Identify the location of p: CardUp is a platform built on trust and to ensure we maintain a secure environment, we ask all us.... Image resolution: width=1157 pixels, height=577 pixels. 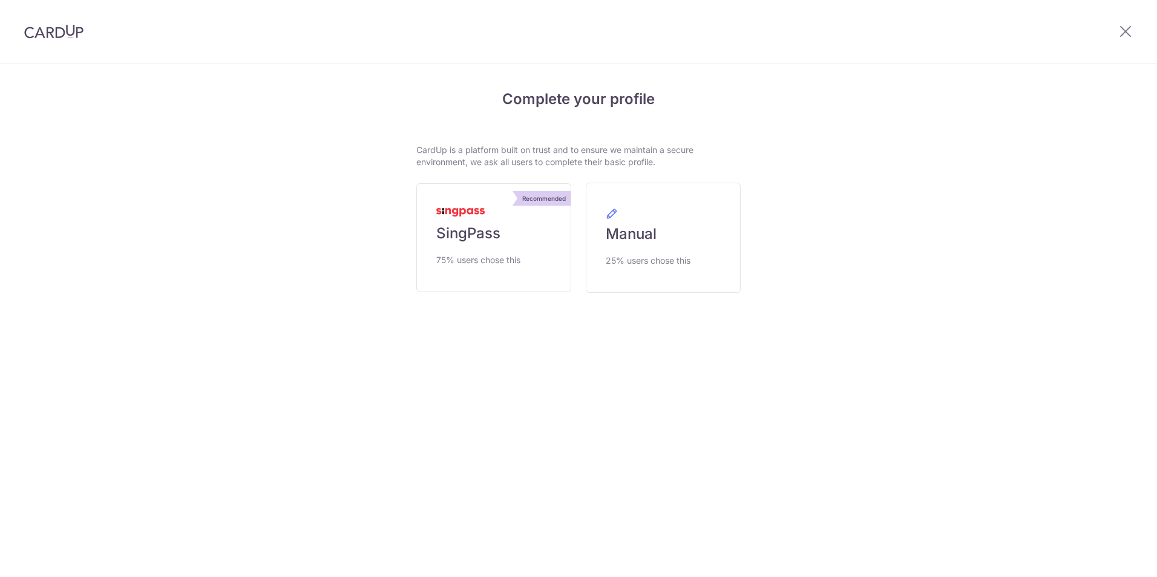
(579, 156).